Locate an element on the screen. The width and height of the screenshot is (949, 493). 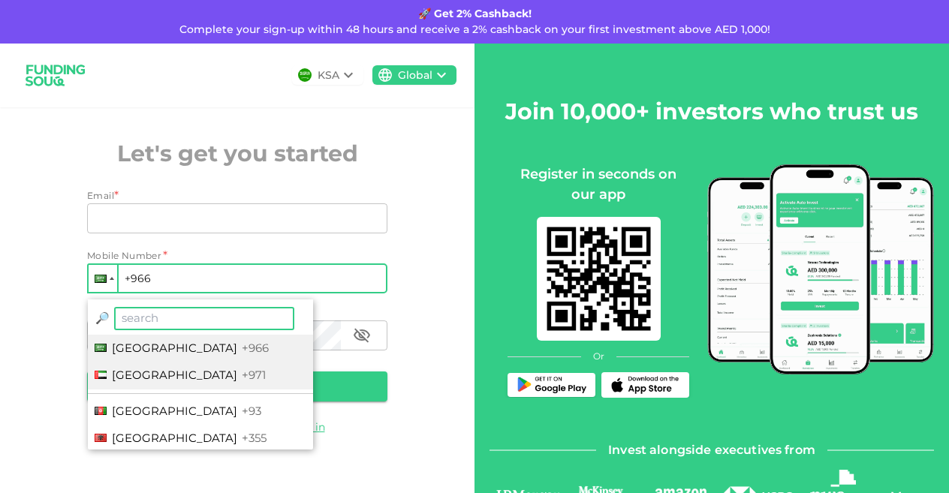
span: Invest alongside executives from is located at coordinates (712, 451).